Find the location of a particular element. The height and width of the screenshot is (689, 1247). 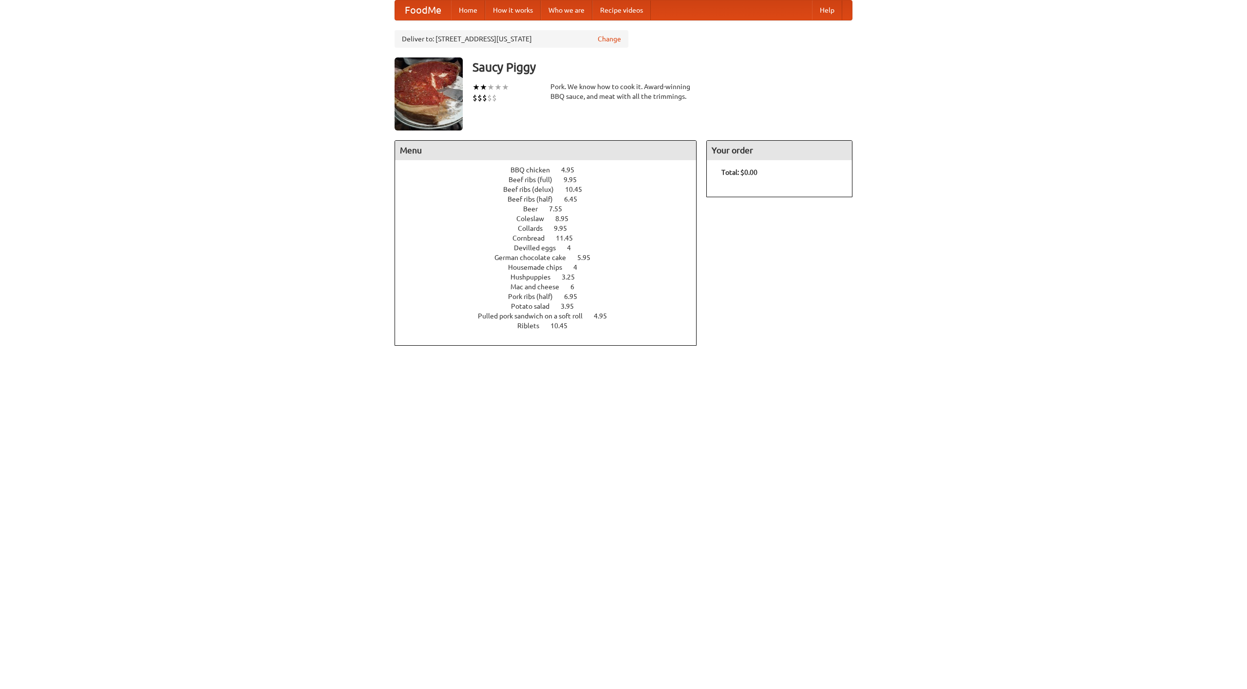

a: BBQ chicken 4.95 is located at coordinates (551, 170).